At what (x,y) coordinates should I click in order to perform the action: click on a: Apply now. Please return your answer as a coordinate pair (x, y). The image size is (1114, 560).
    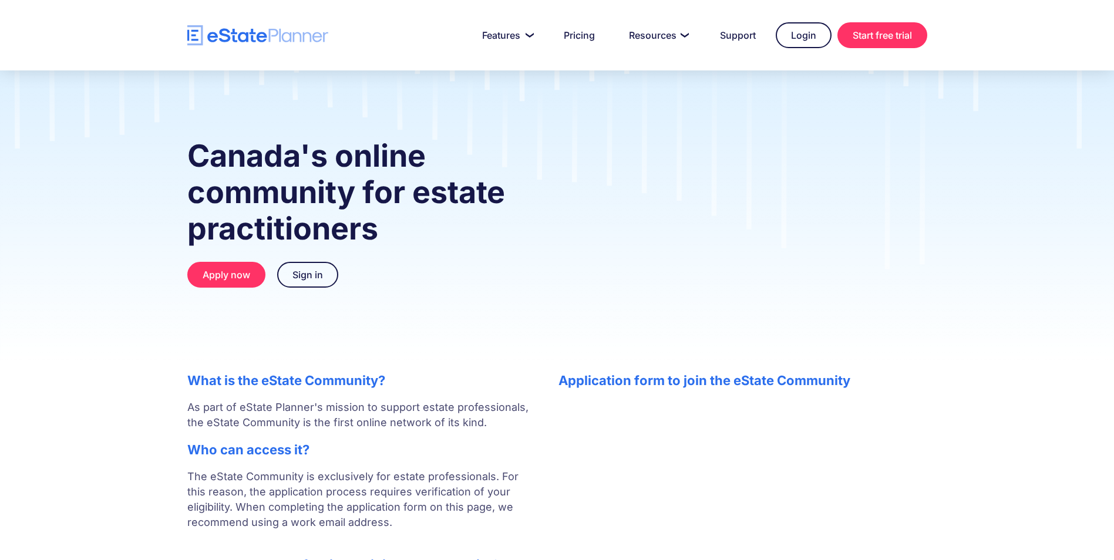
    Looking at the image, I should click on (226, 275).